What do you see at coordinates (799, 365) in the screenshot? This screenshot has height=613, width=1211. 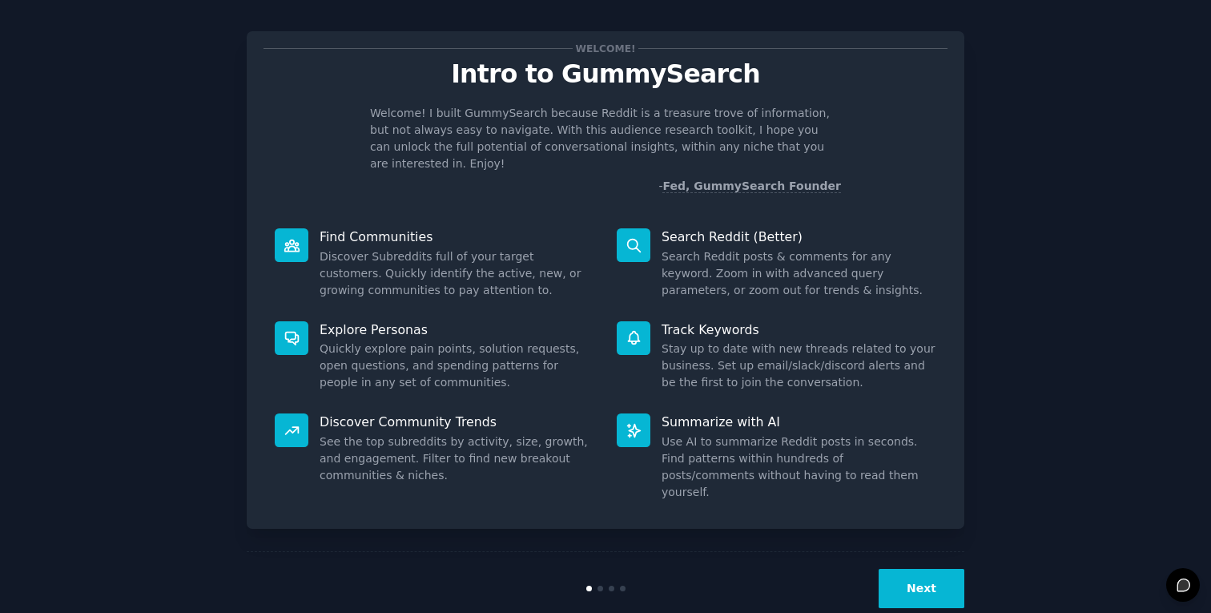 I see `dd: Stay up to date with new threads related to your business. Set up email/slack/discord alerts and ...` at bounding box center [799, 365].